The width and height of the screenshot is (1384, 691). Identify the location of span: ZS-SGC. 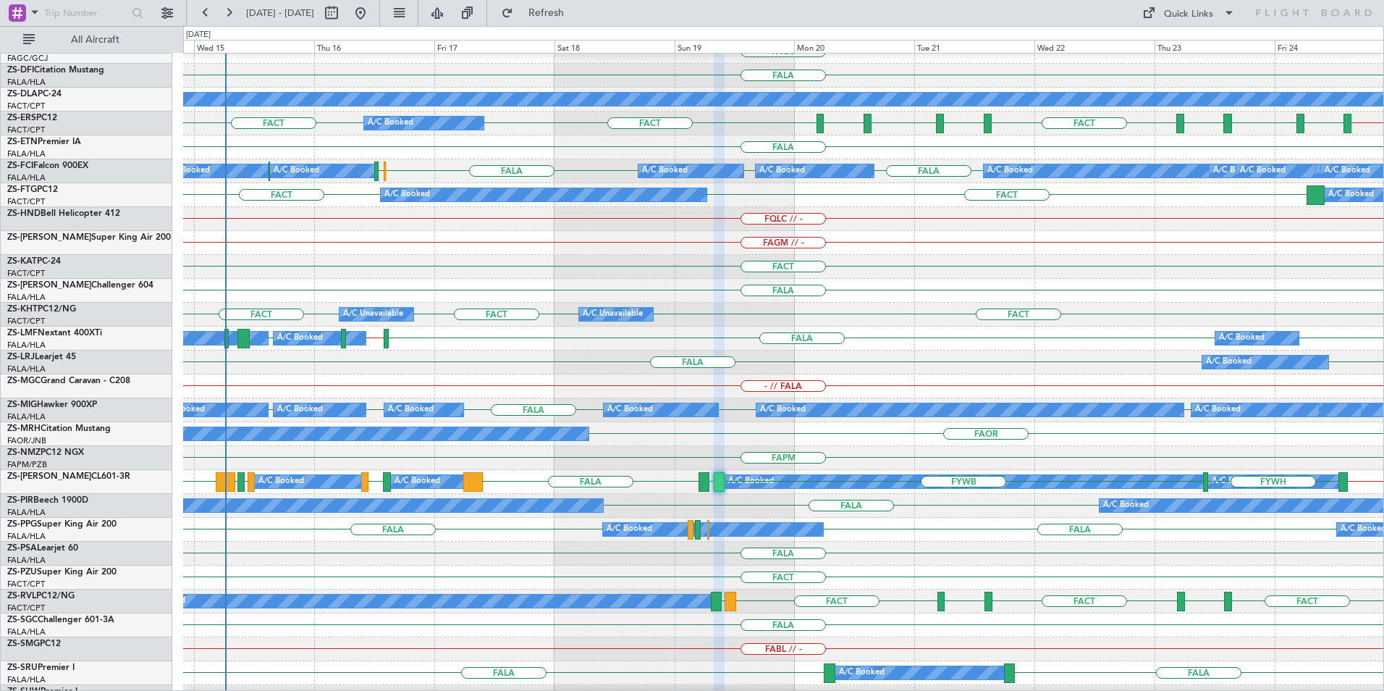
(22, 620).